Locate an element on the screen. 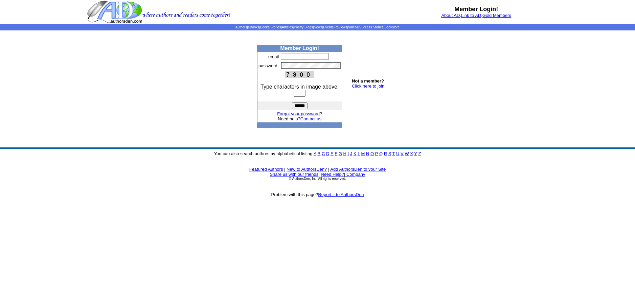  a: Authors is located at coordinates (241, 27).